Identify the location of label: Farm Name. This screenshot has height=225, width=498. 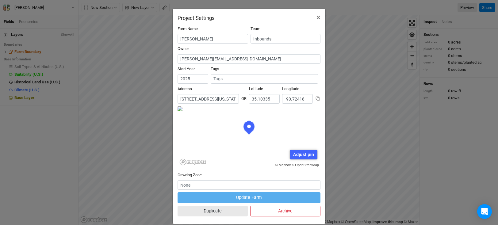
(188, 29).